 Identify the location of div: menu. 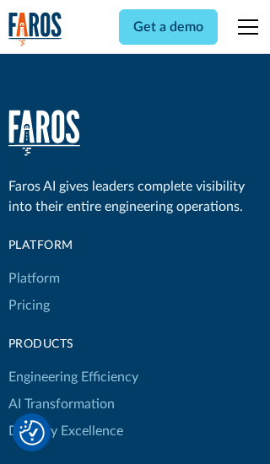
(245, 27).